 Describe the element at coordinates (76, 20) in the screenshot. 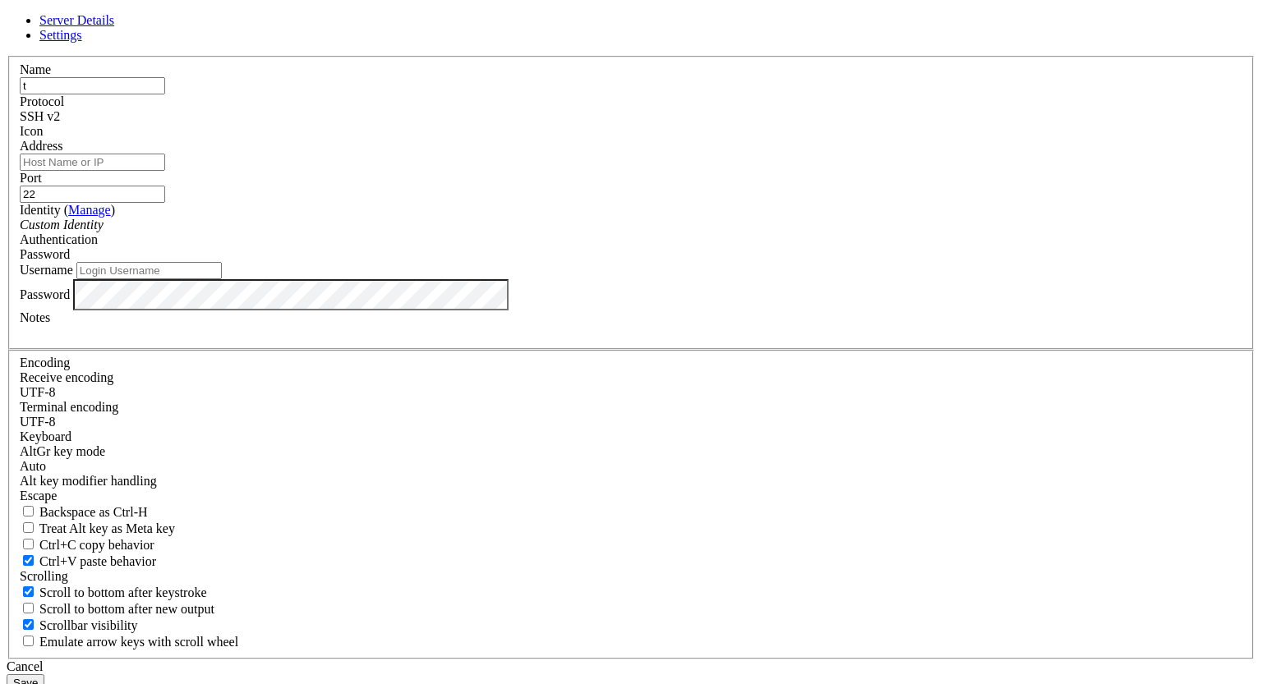

I see `span: Server Details` at that location.